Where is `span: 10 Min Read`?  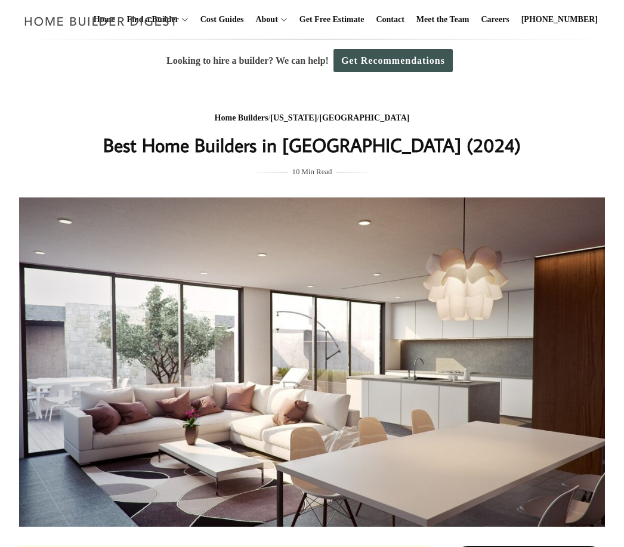
span: 10 Min Read is located at coordinates (312, 172).